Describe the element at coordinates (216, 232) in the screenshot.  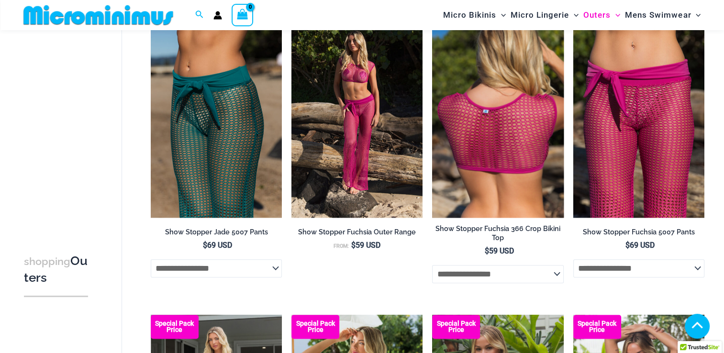
I see `h2: Show Stopper Jade 5007 Pants` at that location.